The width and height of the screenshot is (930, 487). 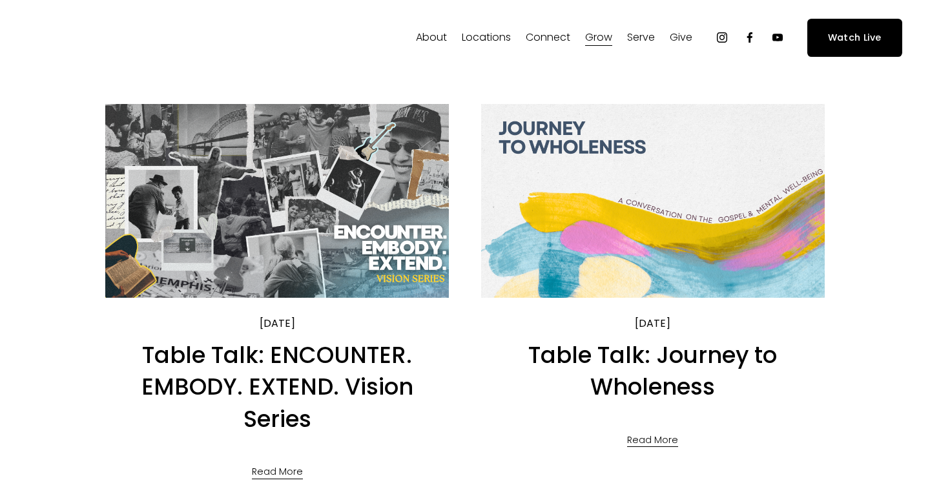 I want to click on img: Table Talk: ENCOUNTER. EMBODY. EXTEND. Vision Series, so click(x=277, y=200).